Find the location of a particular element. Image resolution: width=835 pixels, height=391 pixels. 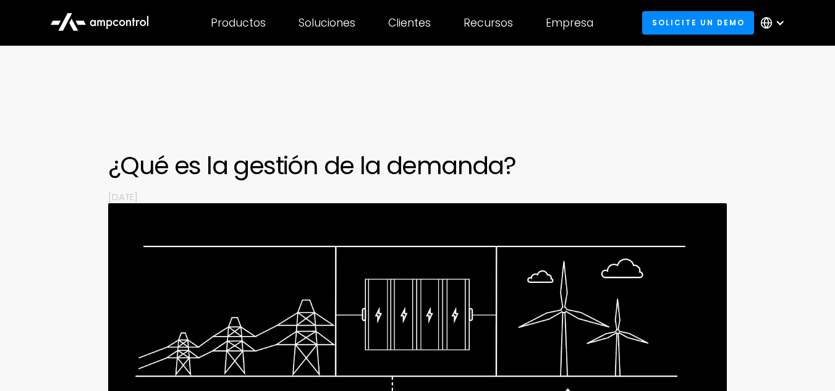

h1: ¿Qué es la gestión de la demanda? is located at coordinates (417, 166).